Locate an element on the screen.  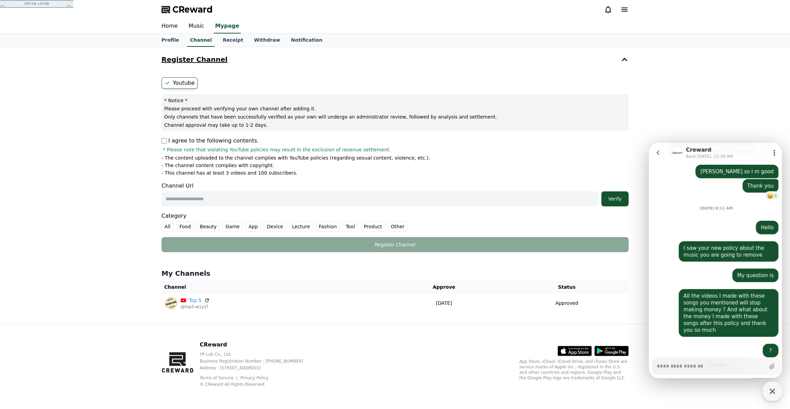
p: Approved is located at coordinates (566, 303).